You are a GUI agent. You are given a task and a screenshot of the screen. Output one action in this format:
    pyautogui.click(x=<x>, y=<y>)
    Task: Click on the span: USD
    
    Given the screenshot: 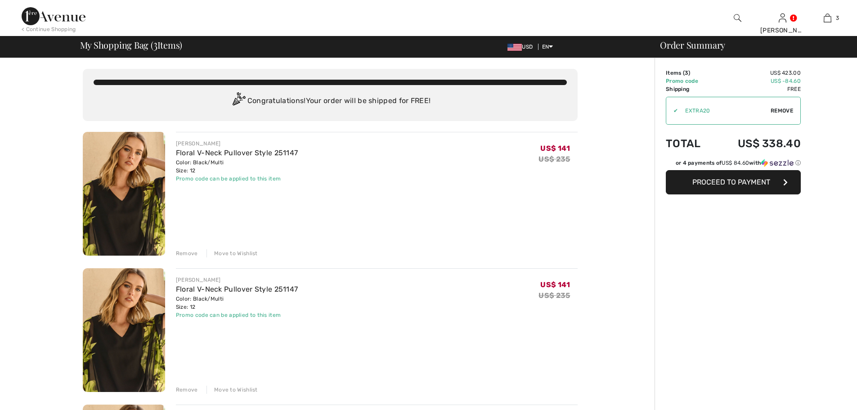 What is the action you would take?
    pyautogui.click(x=522, y=47)
    